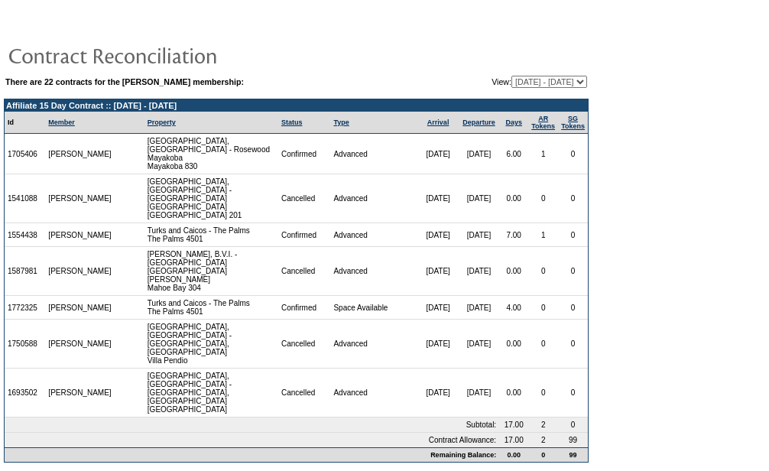 This screenshot has height=471, width=769. I want to click on td: 7.00, so click(513, 235).